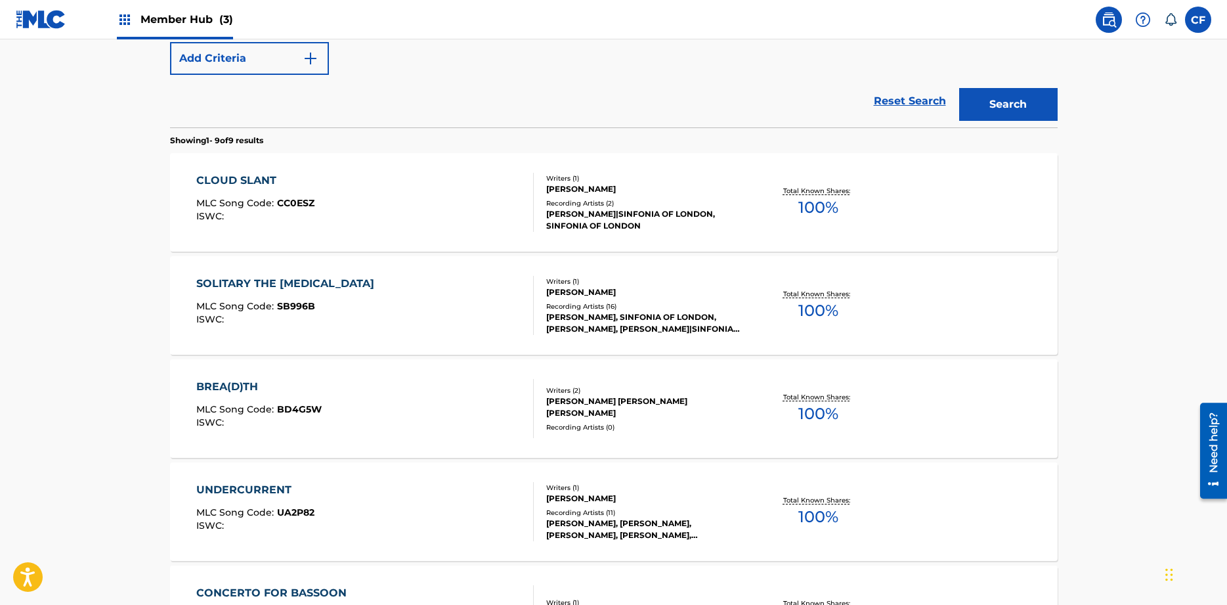 The image size is (1227, 605). Describe the element at coordinates (645, 390) in the screenshot. I see `div: Writers ( 2 )` at that location.